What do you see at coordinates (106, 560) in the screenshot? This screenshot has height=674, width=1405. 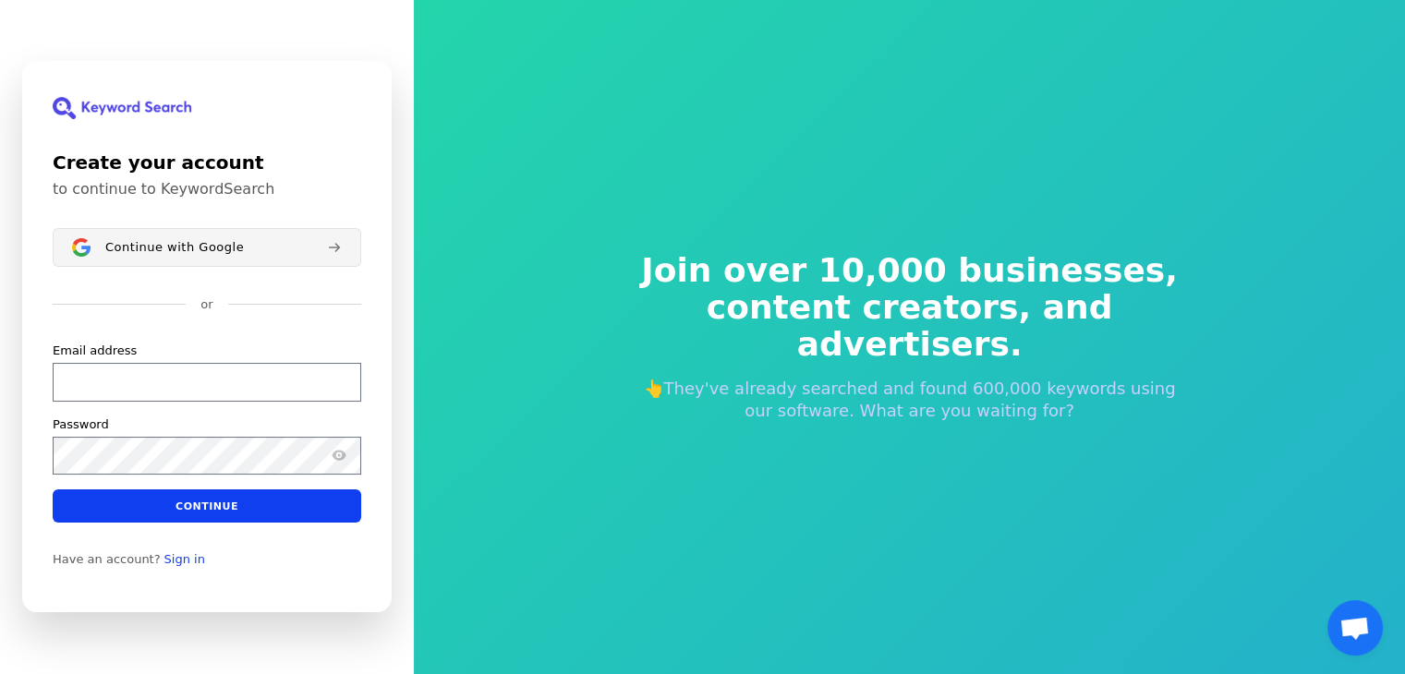 I see `span: Have an account?` at bounding box center [106, 560].